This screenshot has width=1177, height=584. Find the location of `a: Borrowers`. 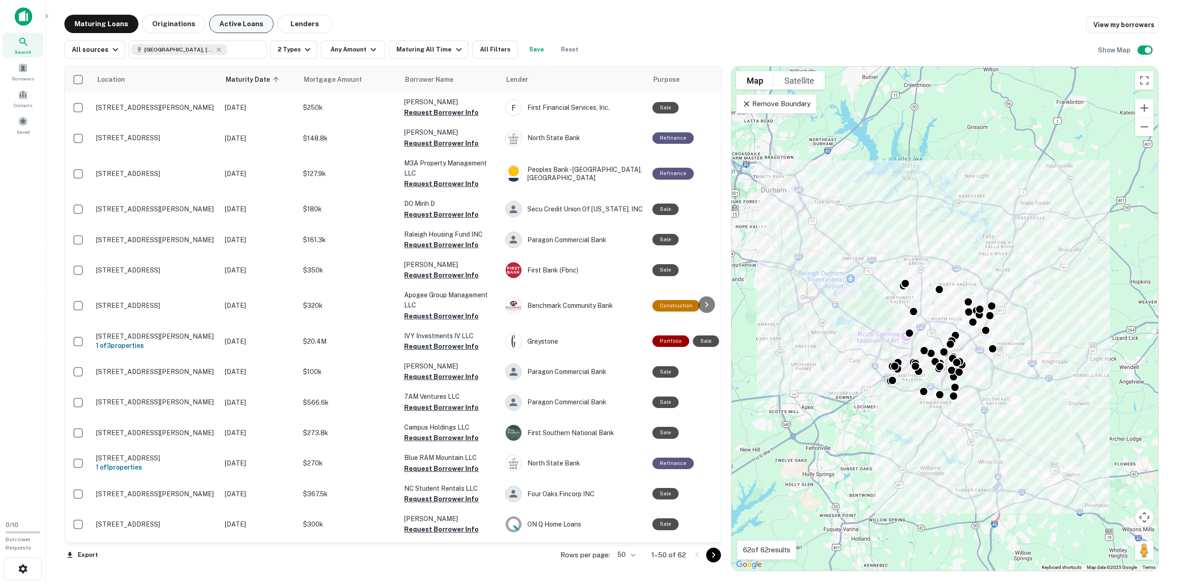

a: Borrowers is located at coordinates (23, 72).